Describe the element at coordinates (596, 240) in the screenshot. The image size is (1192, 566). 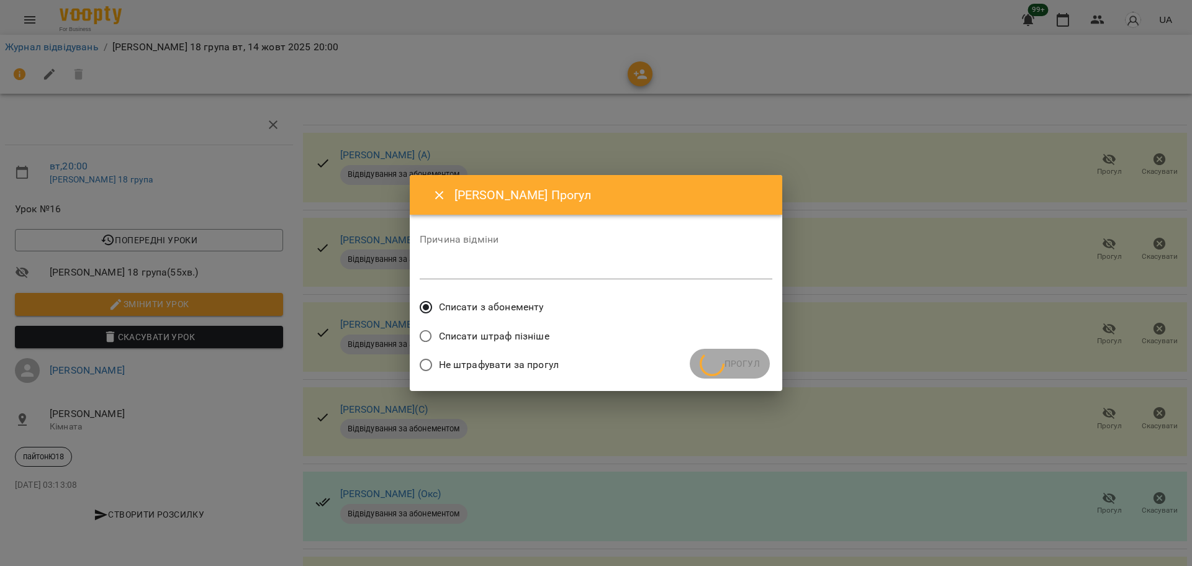
I see `label: Причина відміни` at that location.